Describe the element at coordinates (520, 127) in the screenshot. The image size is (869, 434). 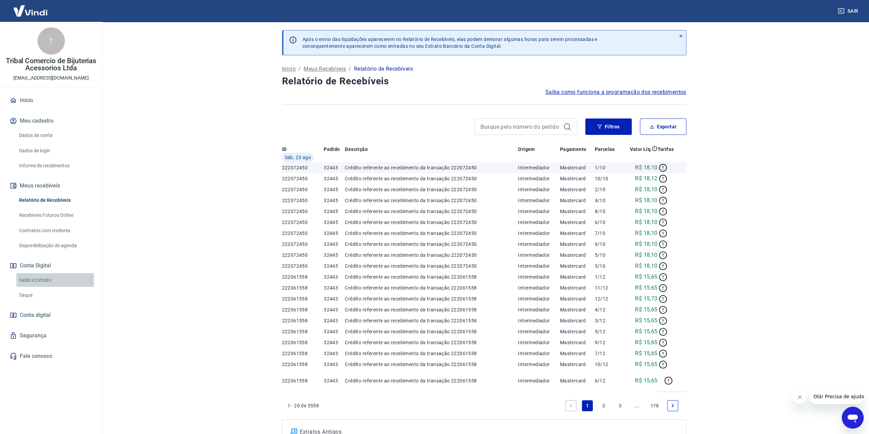
I see `input: Busque pelo número do pedido` at that location.